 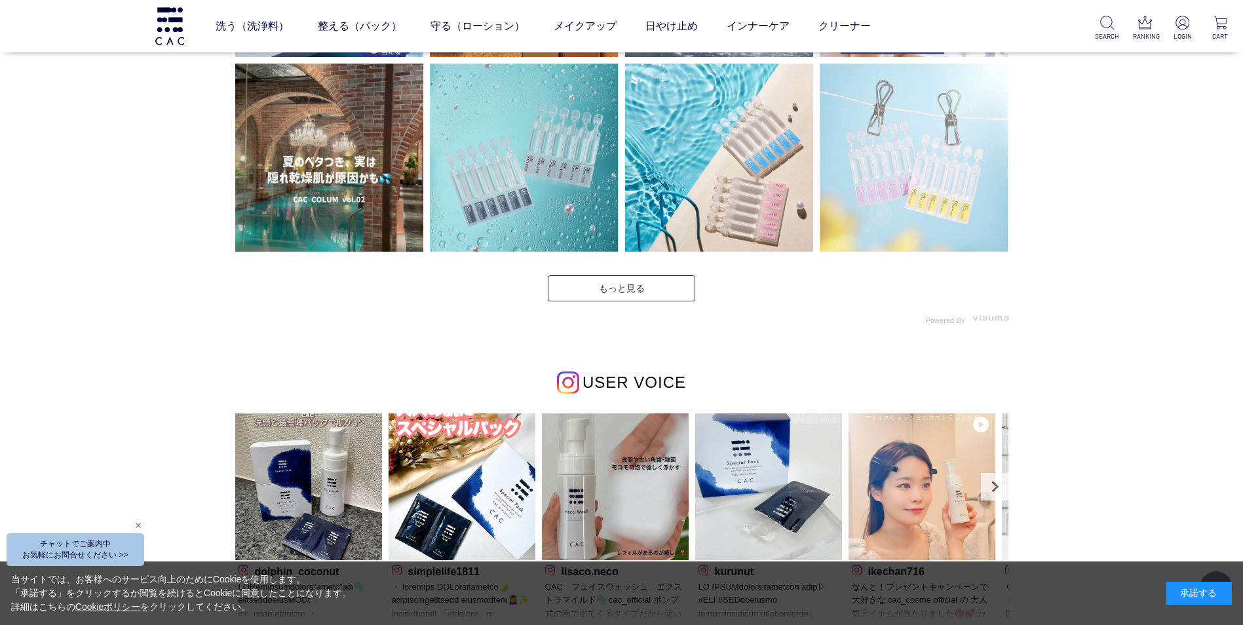 What do you see at coordinates (615, 487) in the screenshot?
I see `img: Photo by lisaco.neco` at bounding box center [615, 487].